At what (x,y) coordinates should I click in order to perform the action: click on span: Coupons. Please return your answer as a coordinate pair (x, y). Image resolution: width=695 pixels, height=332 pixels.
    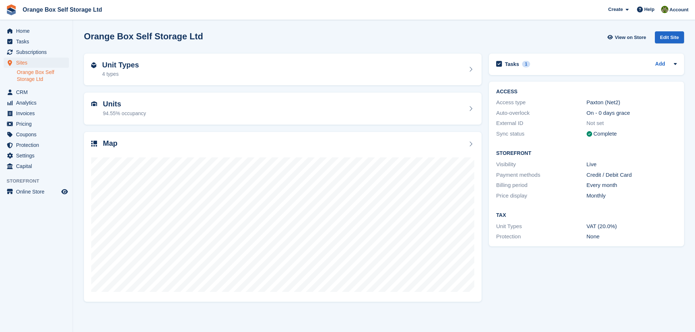
    Looking at the image, I should click on (38, 135).